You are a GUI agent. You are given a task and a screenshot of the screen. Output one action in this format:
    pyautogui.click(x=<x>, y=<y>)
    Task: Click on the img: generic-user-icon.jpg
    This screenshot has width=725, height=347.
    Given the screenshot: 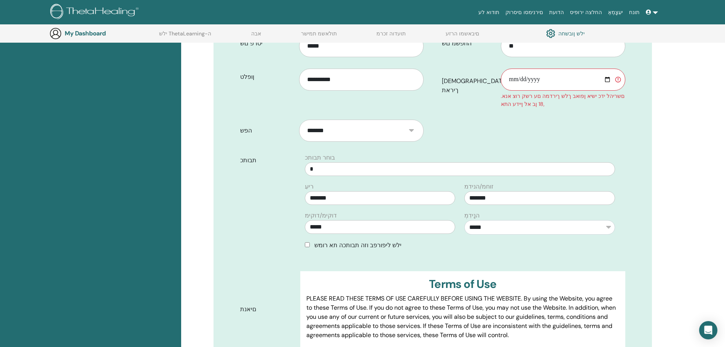 What is the action you would take?
    pyautogui.click(x=56, y=34)
    